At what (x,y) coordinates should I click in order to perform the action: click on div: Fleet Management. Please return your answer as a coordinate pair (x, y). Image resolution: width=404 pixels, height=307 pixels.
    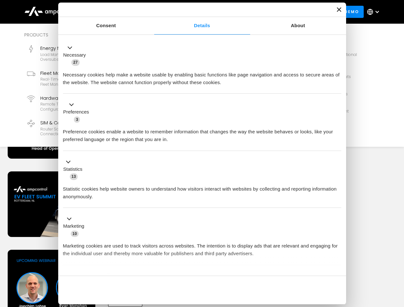
    Looking at the image, I should click on (82, 73).